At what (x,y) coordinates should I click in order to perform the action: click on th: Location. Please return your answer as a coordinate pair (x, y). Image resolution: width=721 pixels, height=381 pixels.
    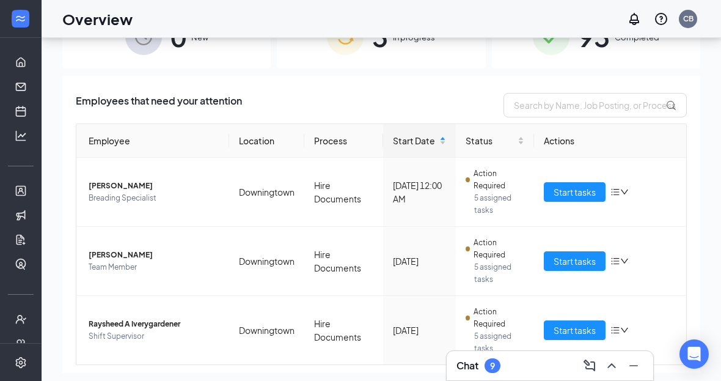
    Looking at the image, I should click on (266, 141).